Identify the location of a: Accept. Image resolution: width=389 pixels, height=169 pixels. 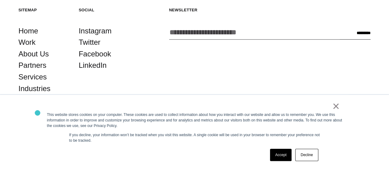
(281, 155).